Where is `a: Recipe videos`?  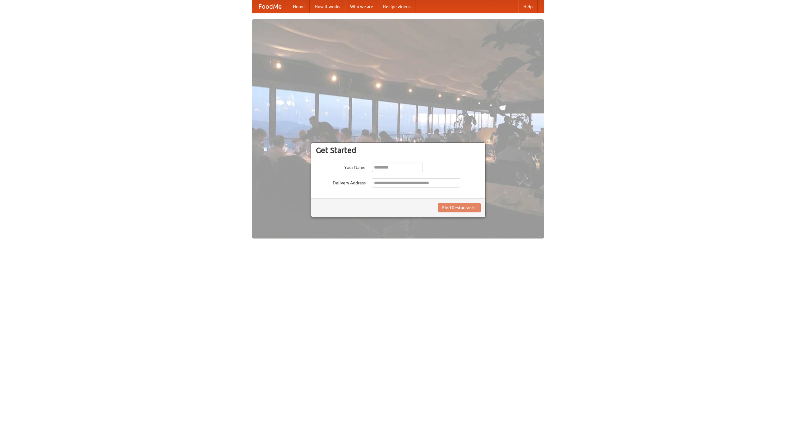 a: Recipe videos is located at coordinates (397, 7).